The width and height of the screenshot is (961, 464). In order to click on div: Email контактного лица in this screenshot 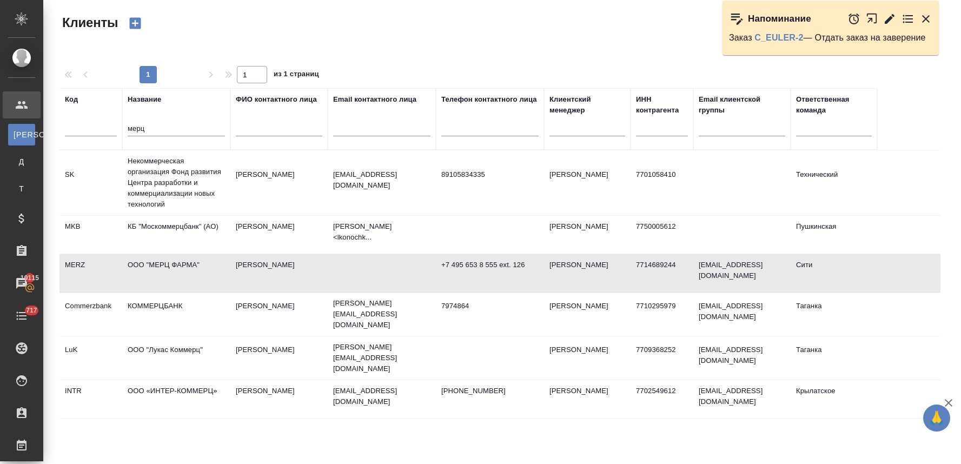, I will do `click(375, 99)`.